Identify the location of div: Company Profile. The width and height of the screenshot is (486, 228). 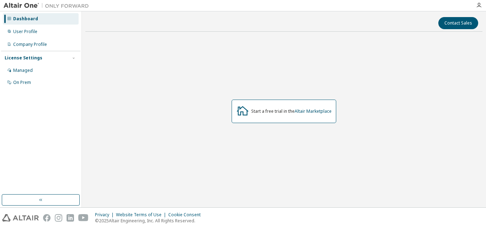
(30, 44).